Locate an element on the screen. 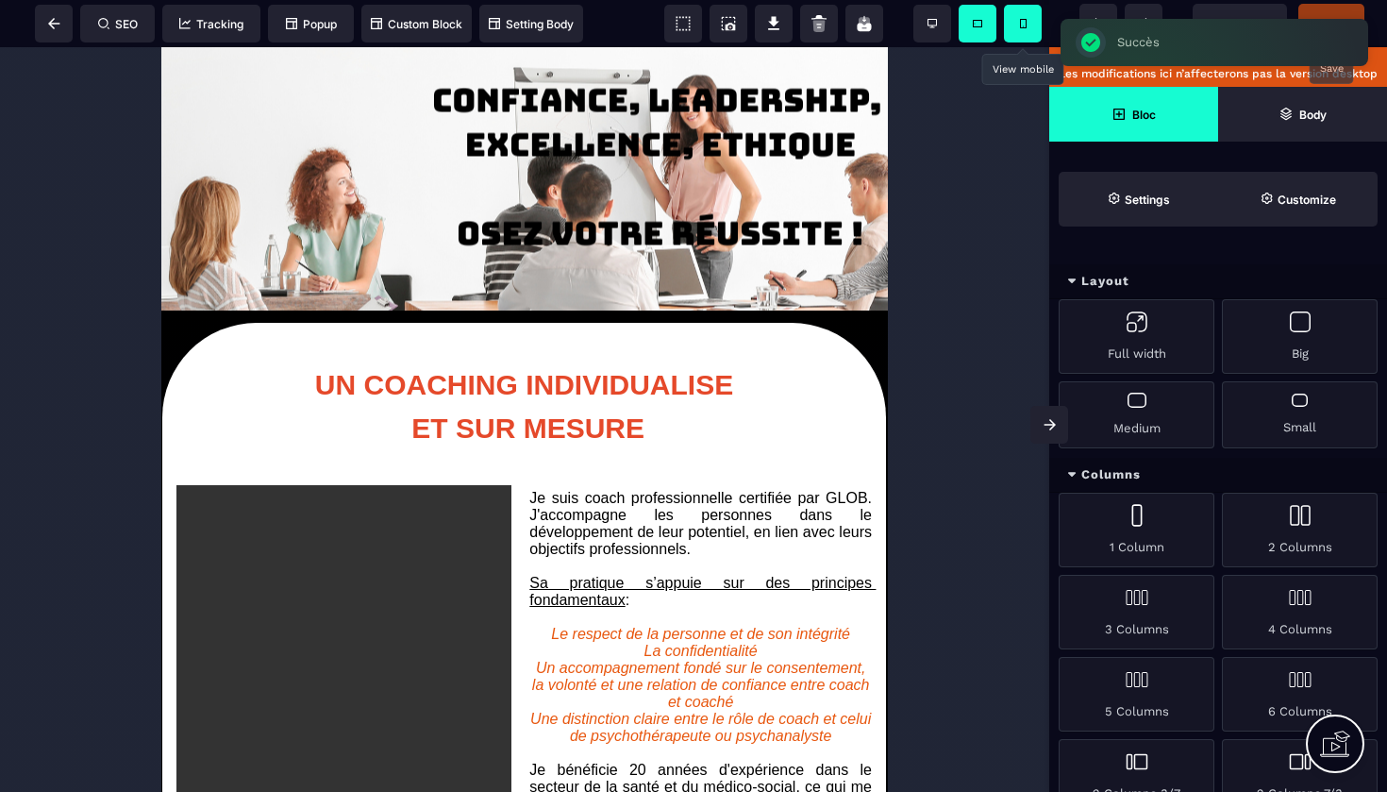 This screenshot has width=1387, height=792. div: Big is located at coordinates (1299, 336).